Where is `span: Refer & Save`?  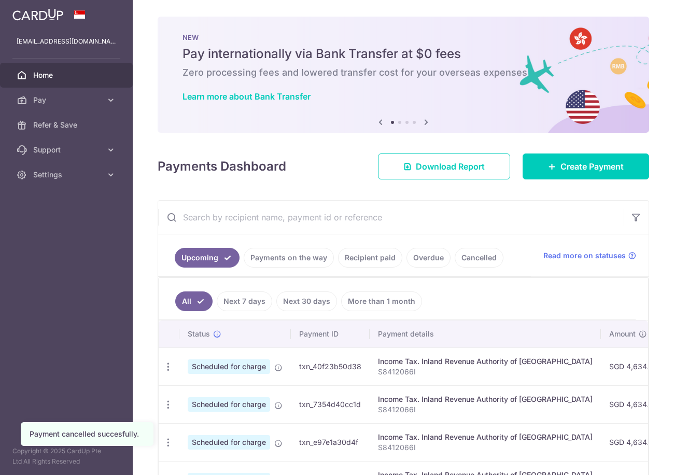 span: Refer & Save is located at coordinates (67, 125).